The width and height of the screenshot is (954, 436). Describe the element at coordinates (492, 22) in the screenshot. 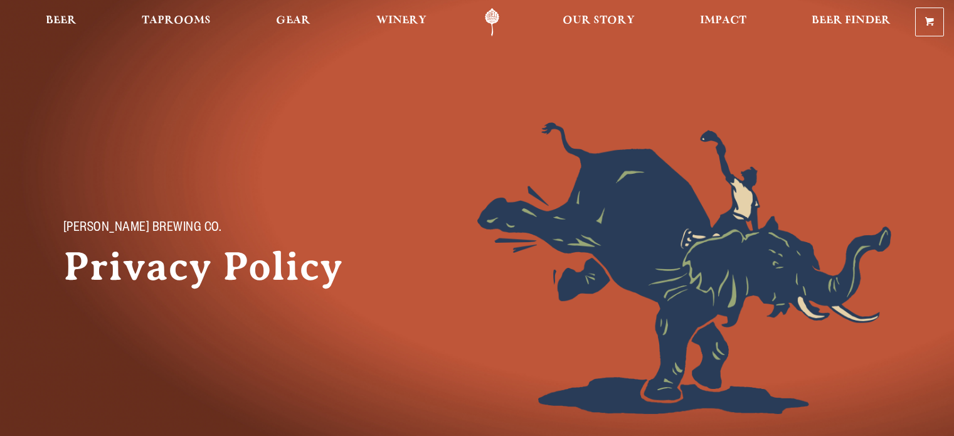

I see `a: Odell Home` at that location.